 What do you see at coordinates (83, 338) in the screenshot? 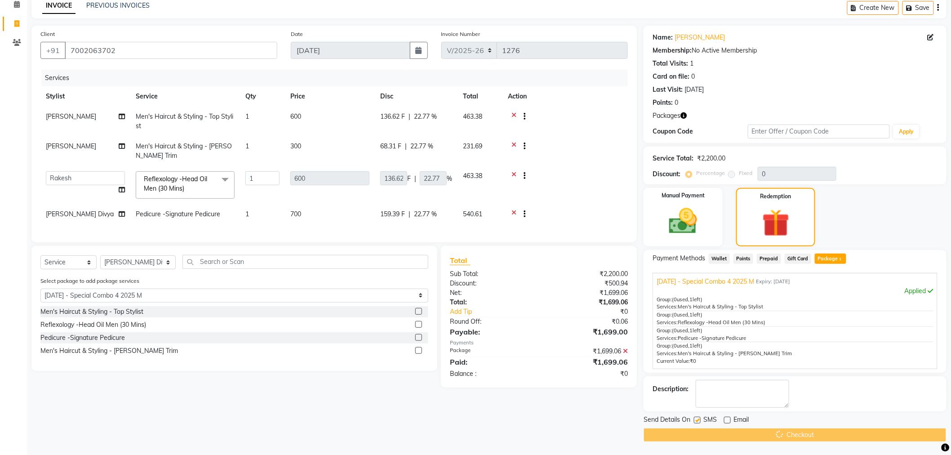
I see `div: Pedicure -Signature Pedicure` at bounding box center [83, 338].